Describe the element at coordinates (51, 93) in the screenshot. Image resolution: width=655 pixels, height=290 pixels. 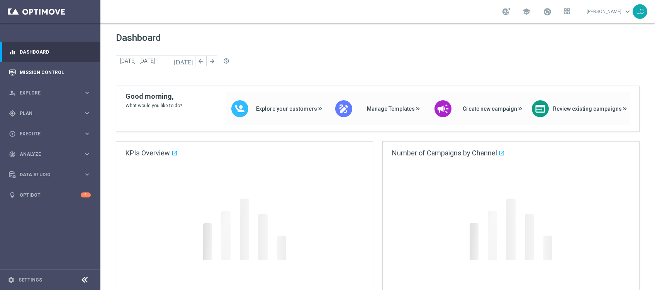
I see `span: Explore` at that location.